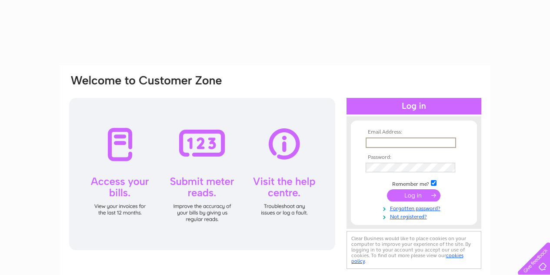  I want to click on a: cookies policy, so click(407, 258).